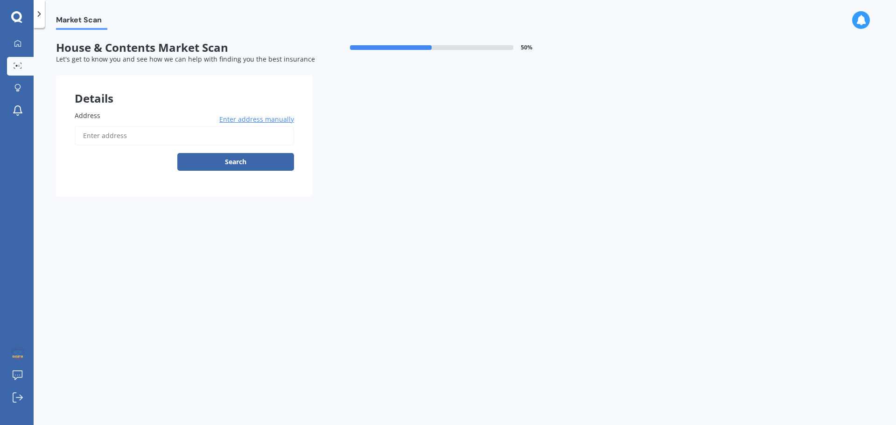 This screenshot has height=425, width=896. I want to click on div: Details, so click(184, 89).